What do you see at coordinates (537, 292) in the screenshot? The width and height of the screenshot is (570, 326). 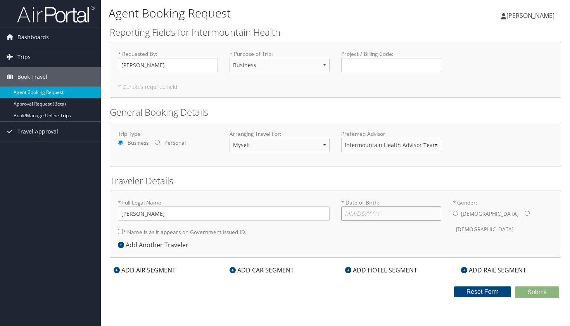 I see `button: Submit` at bounding box center [537, 292].